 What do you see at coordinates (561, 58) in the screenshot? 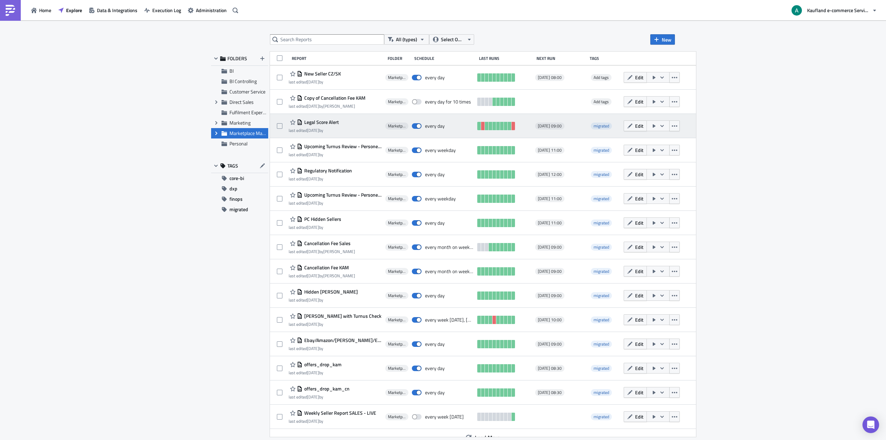
I see `div: Next Run` at bounding box center [561, 58].